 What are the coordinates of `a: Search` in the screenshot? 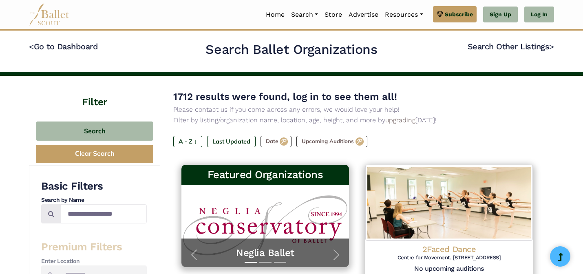 It's located at (305, 15).